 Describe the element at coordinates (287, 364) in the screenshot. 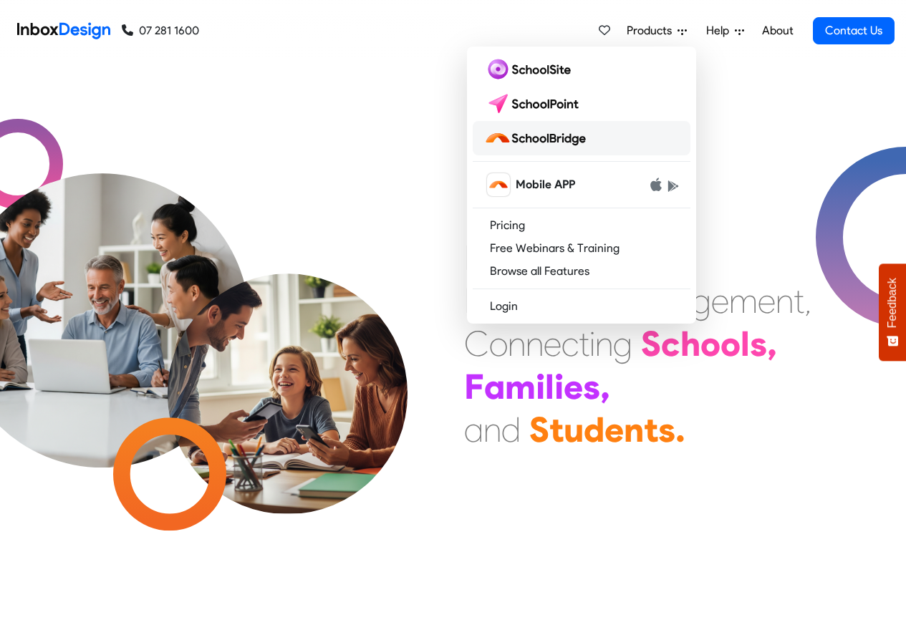

I see `img: parents_with_child.png` at that location.